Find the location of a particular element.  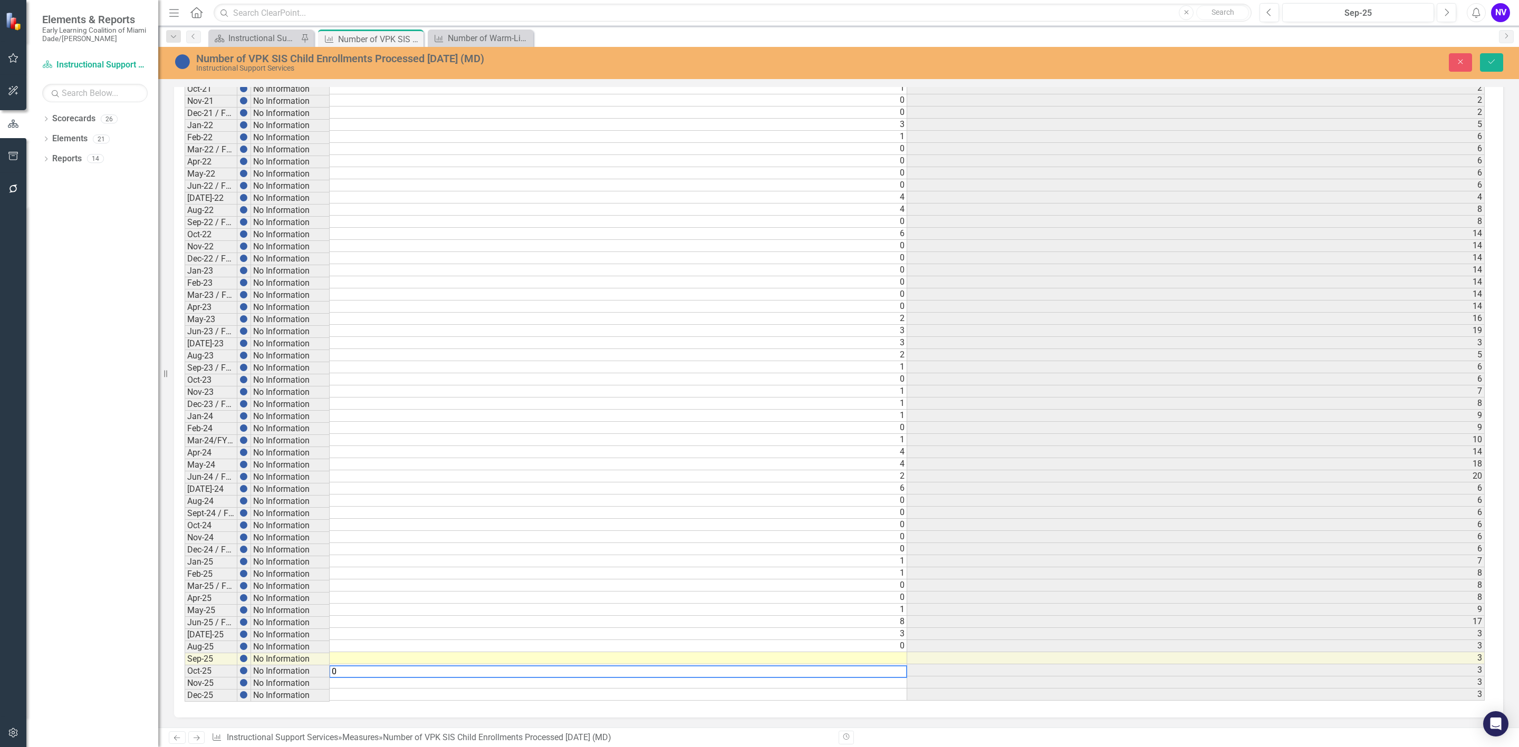

td: Mar-23 / FY23-Q3 is located at coordinates (211, 295).